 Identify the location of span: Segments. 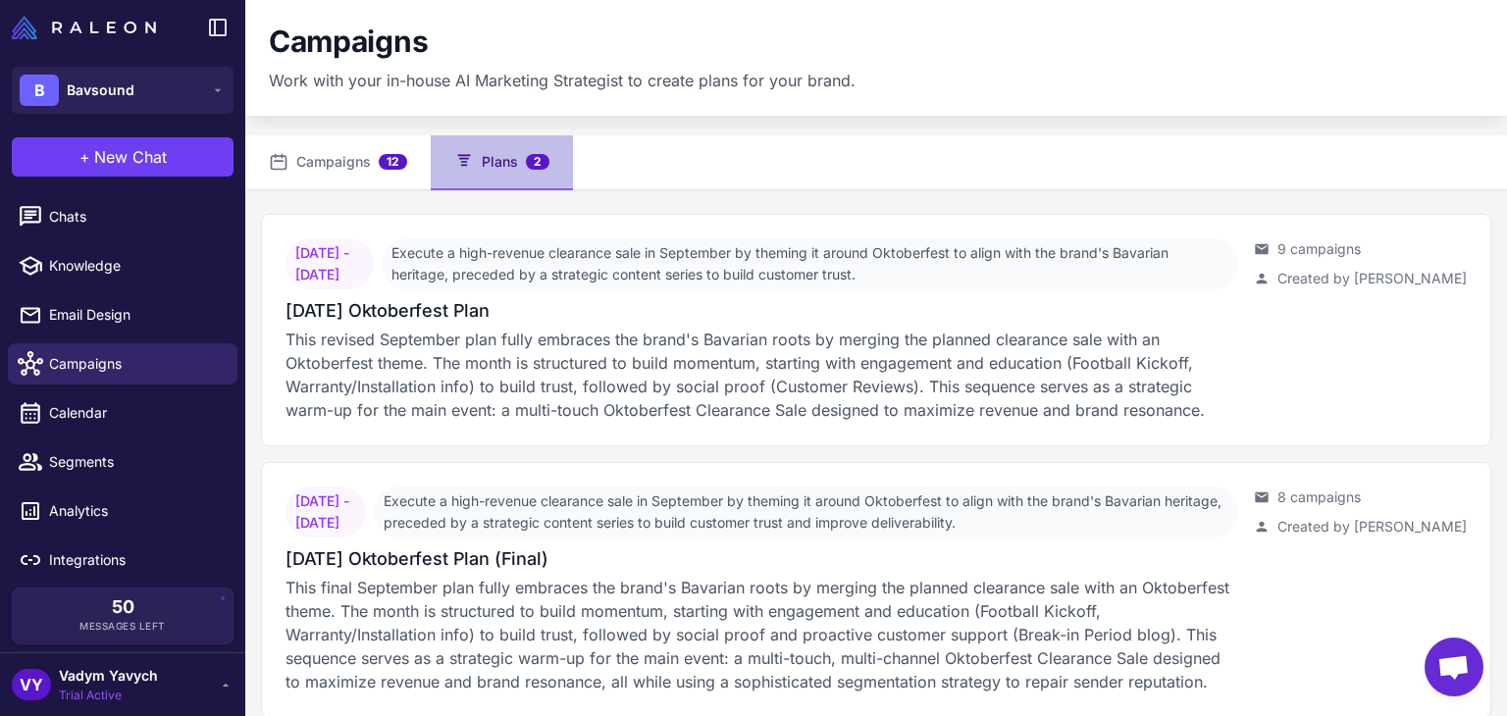
(135, 462).